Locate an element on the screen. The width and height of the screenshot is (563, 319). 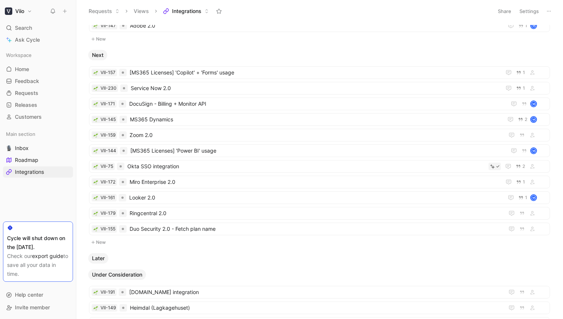
a: Releases is located at coordinates (38, 105).